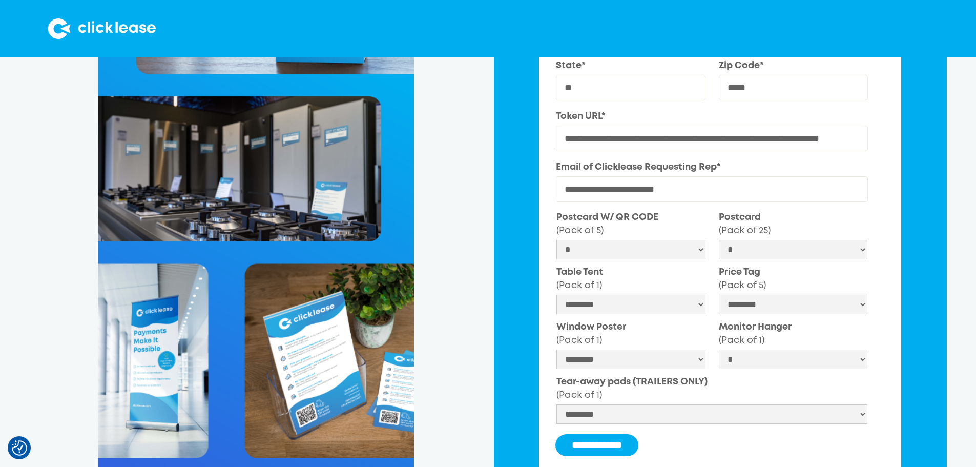  Describe the element at coordinates (793, 66) in the screenshot. I see `label: Zip Code*` at that location.